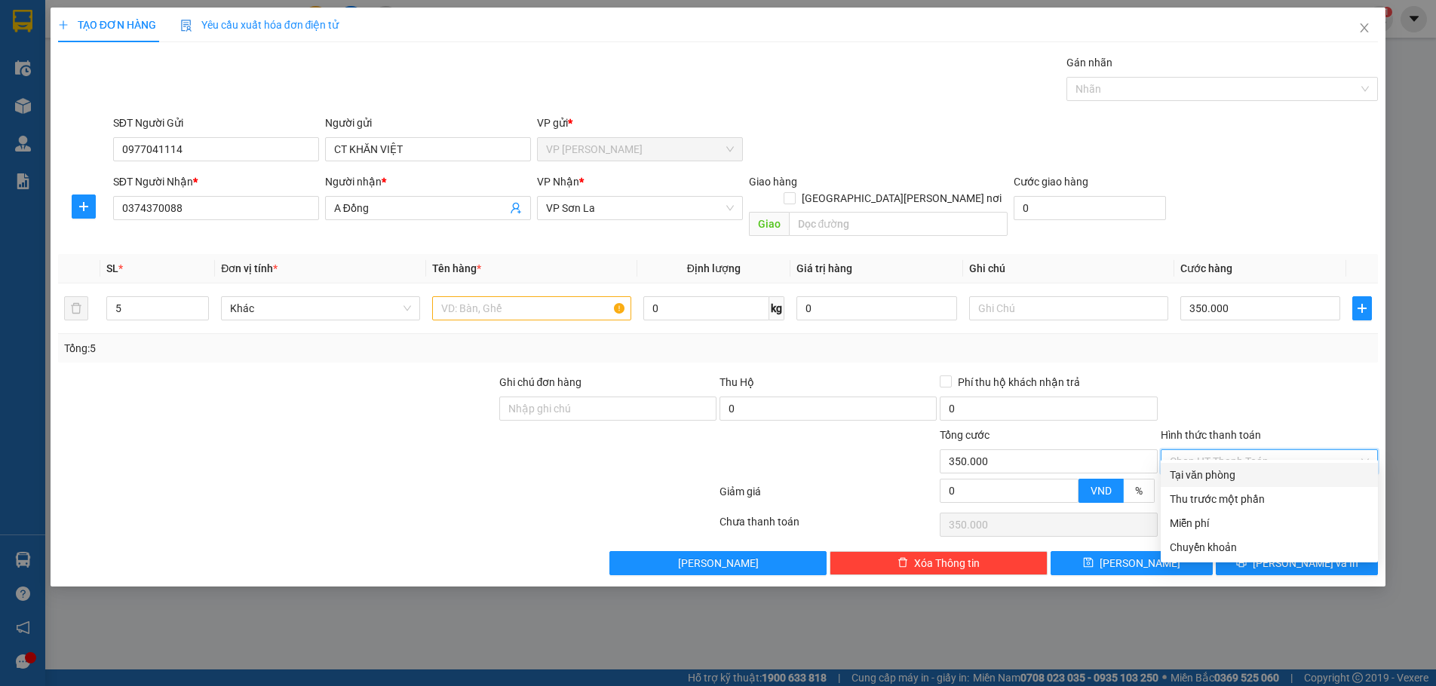 The width and height of the screenshot is (1436, 686). What do you see at coordinates (938, 563) in the screenshot?
I see `button: deleteXóa Thông tin` at bounding box center [938, 563].